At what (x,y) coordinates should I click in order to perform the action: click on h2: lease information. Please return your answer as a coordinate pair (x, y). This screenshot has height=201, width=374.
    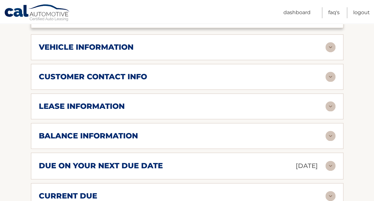
    Looking at the image, I should click on (82, 107).